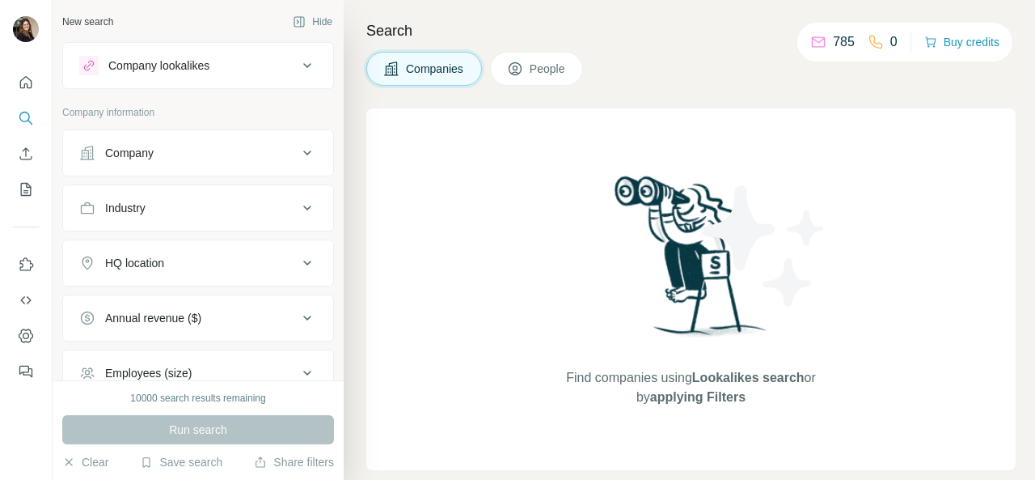 The width and height of the screenshot is (1035, 480). I want to click on button: HQ location, so click(198, 263).